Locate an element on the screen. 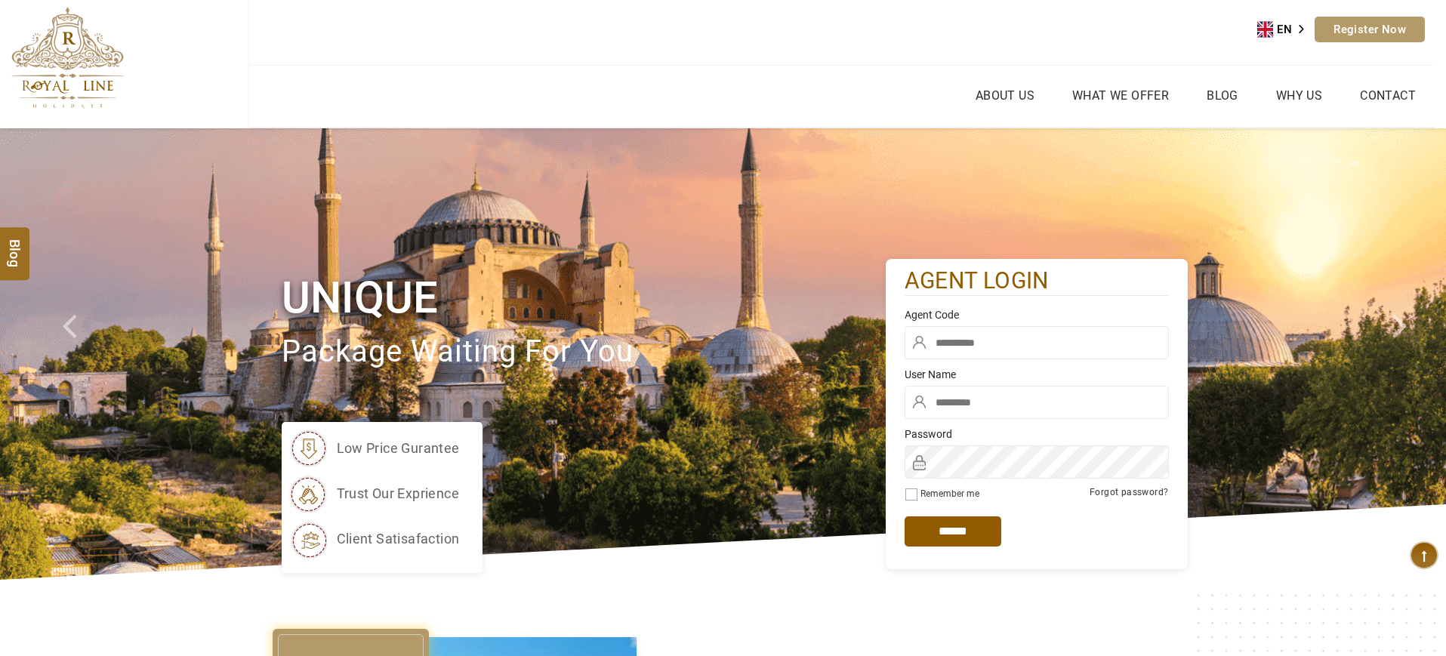  a: What we Offer is located at coordinates (1121, 95).